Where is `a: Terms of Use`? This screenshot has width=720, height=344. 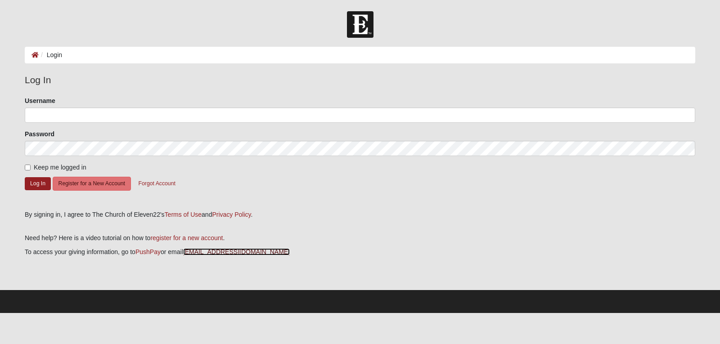
a: Terms of Use is located at coordinates (183, 215).